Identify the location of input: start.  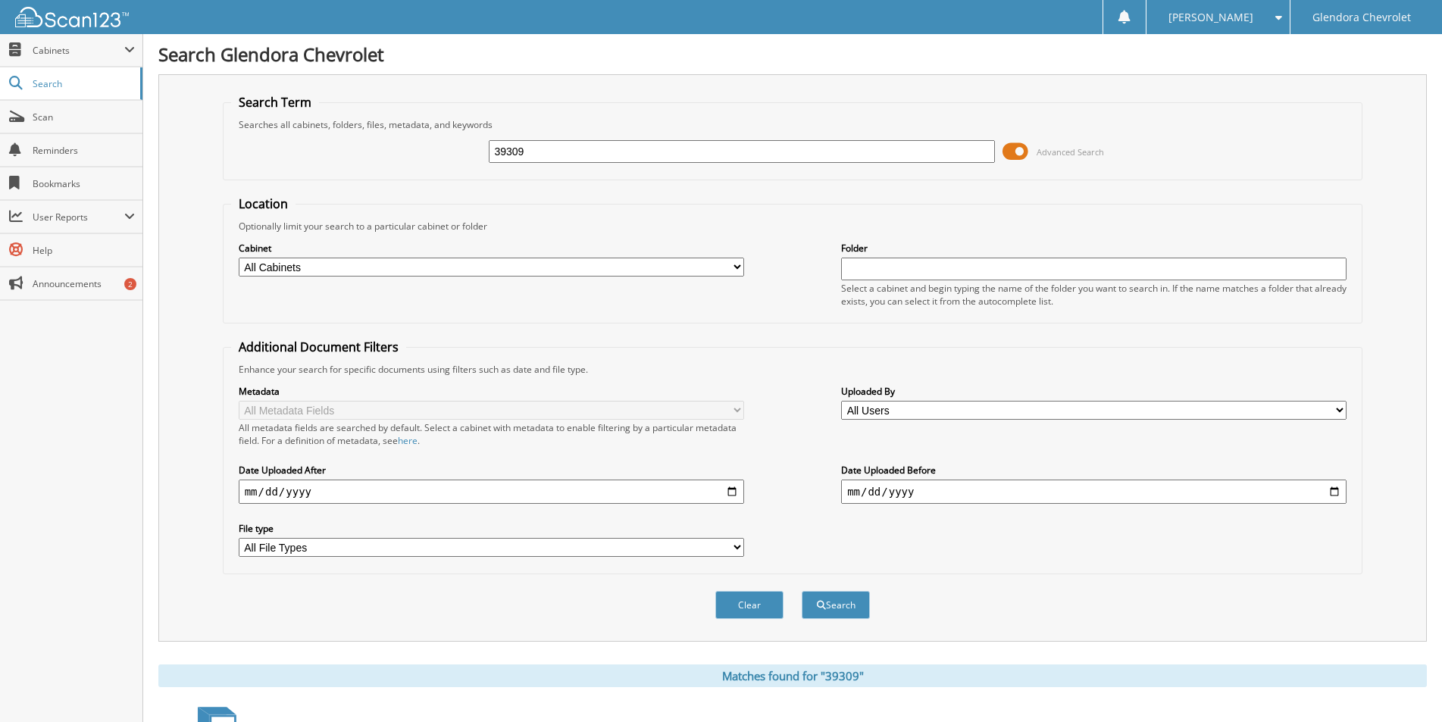
(491, 492).